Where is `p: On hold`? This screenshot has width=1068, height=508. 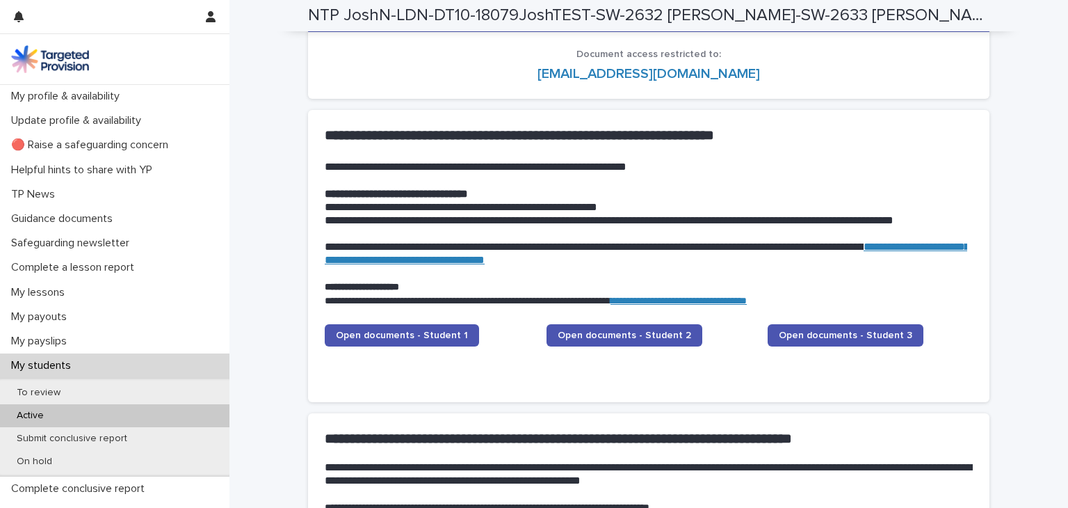 p: On hold is located at coordinates (34, 461).